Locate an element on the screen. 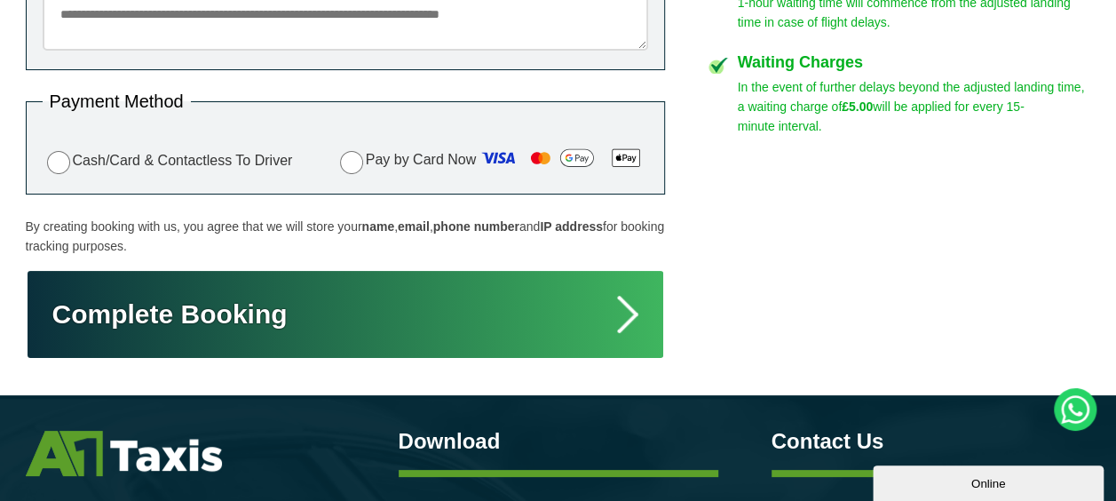 The width and height of the screenshot is (1116, 501). legend: Payment Method is located at coordinates (116, 101).